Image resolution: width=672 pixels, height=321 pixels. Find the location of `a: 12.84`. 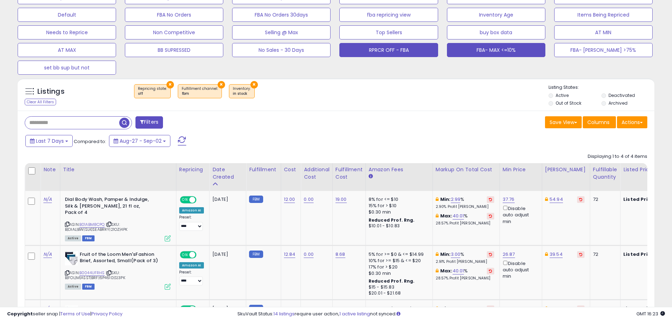

a: 12.84 is located at coordinates (289, 255).